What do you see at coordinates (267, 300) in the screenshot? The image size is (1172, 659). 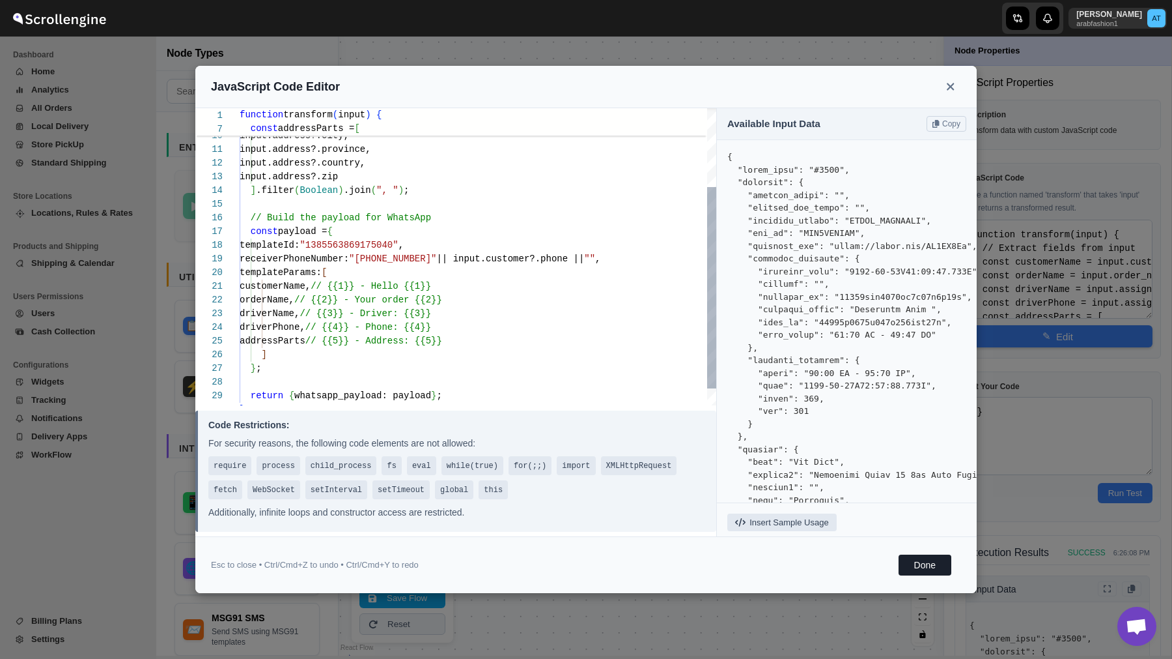 I see `span: orderName,` at bounding box center [267, 300].